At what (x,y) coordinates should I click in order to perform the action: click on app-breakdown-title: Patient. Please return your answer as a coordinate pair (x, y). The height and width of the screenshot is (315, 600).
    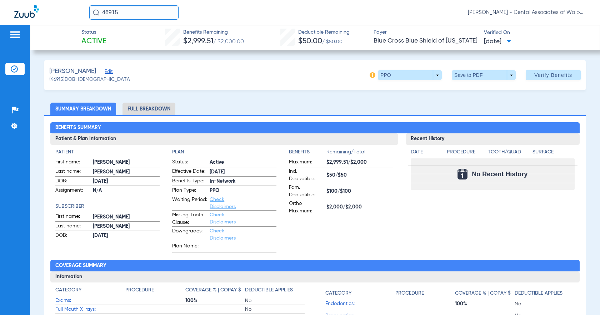
    Looking at the image, I should click on (107, 152).